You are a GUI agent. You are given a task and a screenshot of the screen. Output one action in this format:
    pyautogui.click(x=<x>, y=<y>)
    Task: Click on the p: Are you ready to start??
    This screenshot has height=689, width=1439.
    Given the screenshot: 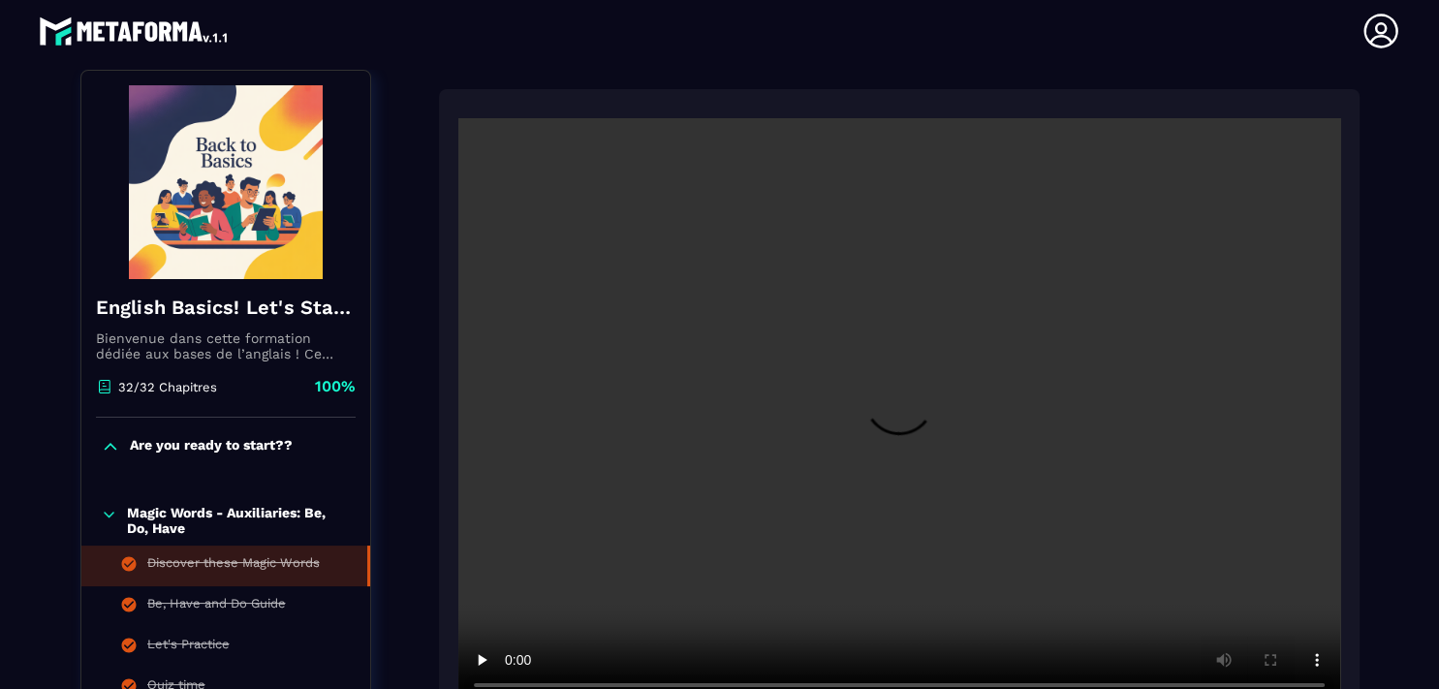 What is the action you would take?
    pyautogui.click(x=211, y=447)
    